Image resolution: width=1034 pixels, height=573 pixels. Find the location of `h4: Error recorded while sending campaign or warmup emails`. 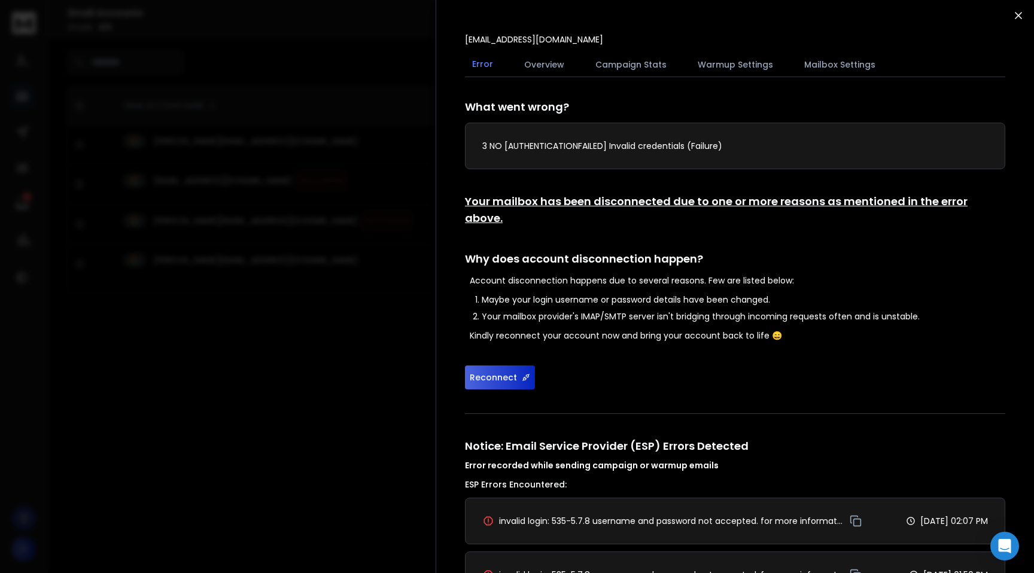

h4: Error recorded while sending campaign or warmup emails is located at coordinates (735, 466).